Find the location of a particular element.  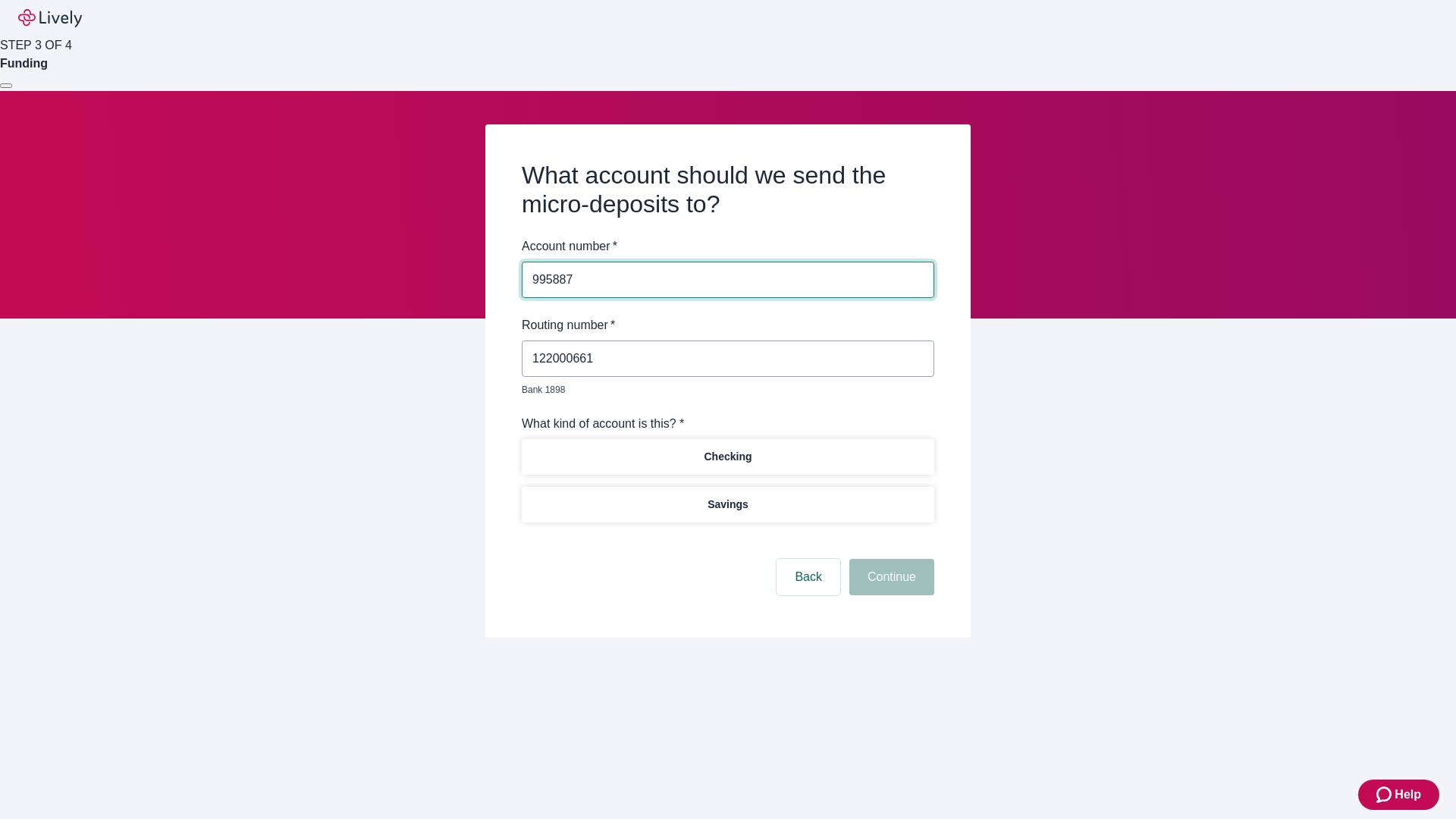

button: Zendesk support iconHelp is located at coordinates (1398, 795).